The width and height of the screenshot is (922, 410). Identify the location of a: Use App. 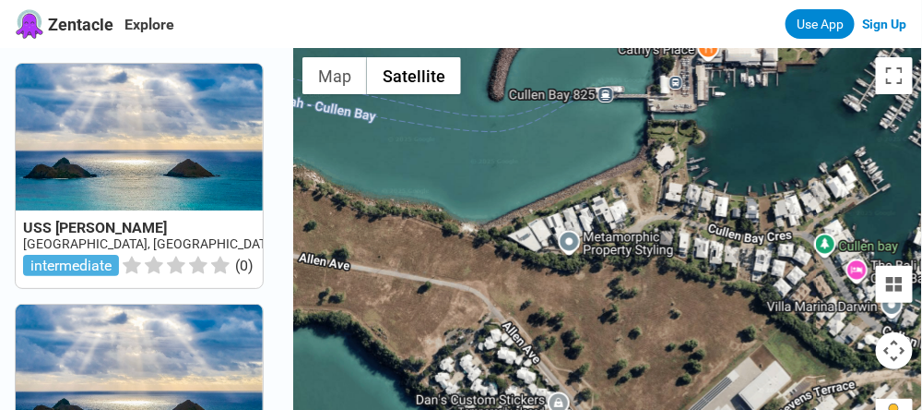
(820, 24).